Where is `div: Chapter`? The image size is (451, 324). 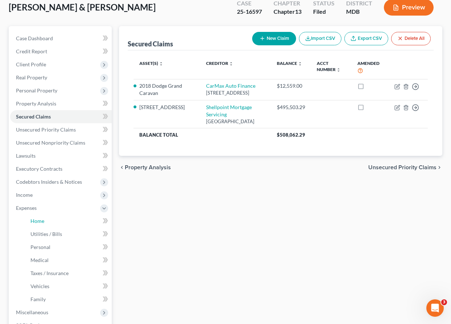
div: Chapter is located at coordinates (287, 12).